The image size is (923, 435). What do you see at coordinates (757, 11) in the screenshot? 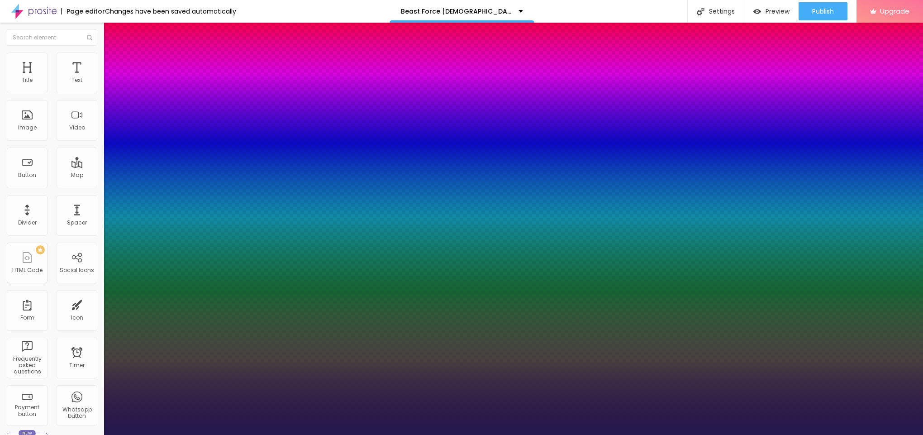
I see `img: view-1.svg` at bounding box center [757, 11].